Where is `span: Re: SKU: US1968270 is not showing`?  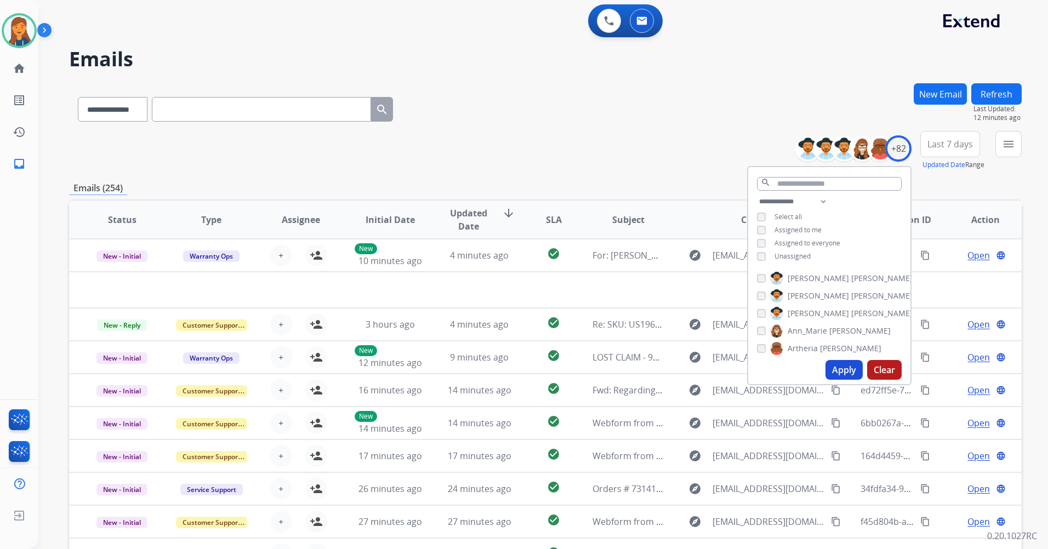 span: Re: SKU: US1968270 is not showing is located at coordinates (664, 325).